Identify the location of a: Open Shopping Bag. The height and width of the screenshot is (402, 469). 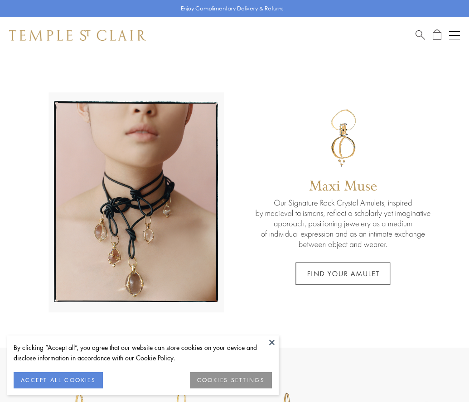
(437, 35).